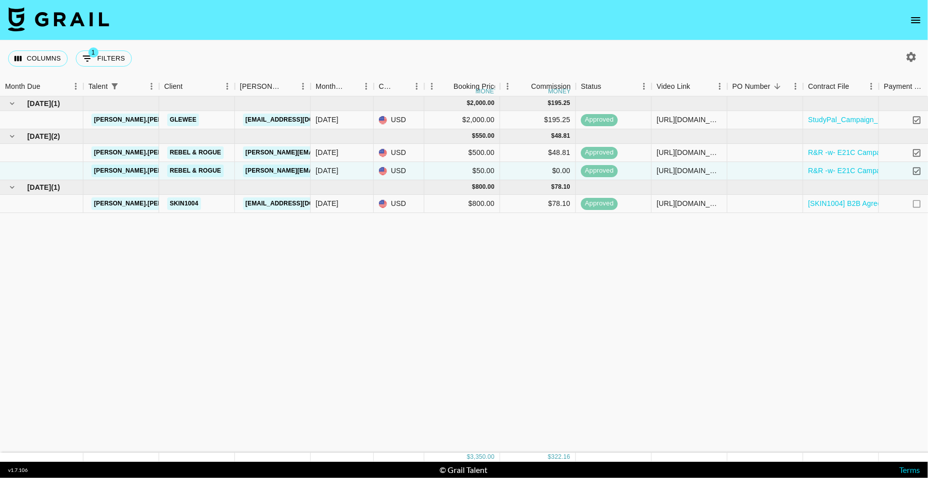 The height and width of the screenshot is (478, 928). Describe the element at coordinates (482, 457) in the screenshot. I see `div: 3,350.00` at that location.